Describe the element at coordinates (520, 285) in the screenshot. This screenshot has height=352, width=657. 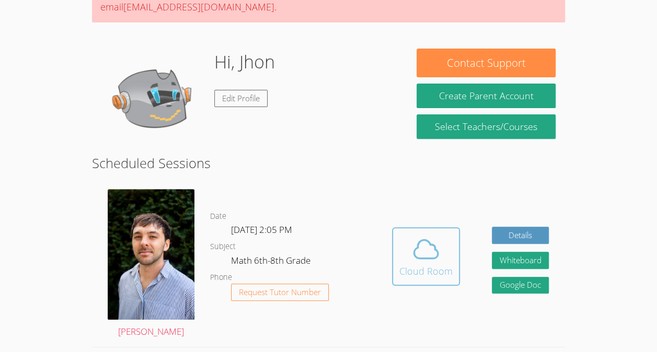
I see `a: Google Doc` at that location.